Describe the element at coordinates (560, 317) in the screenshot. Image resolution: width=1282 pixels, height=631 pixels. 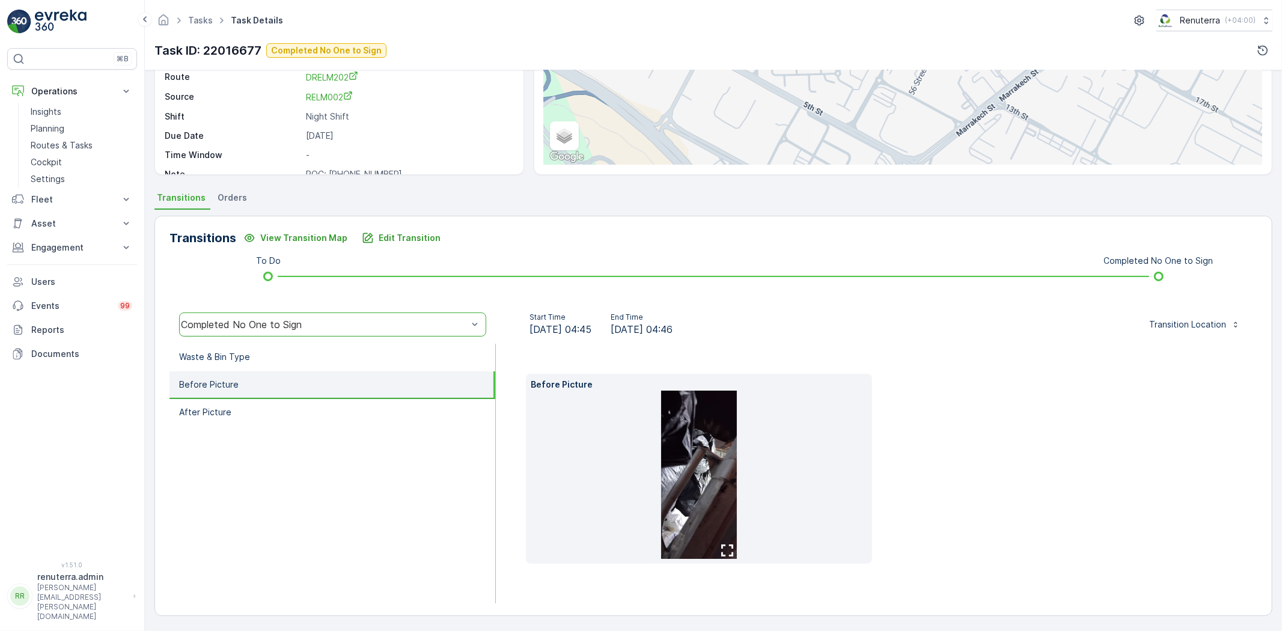
I see `p: Start Time` at that location.